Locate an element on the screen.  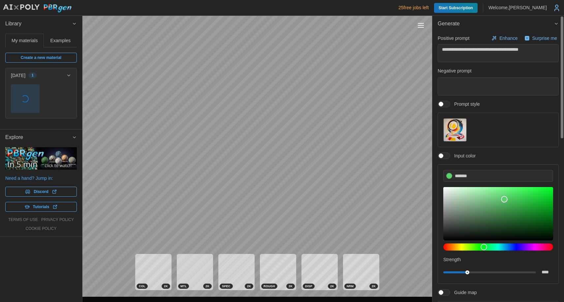
span: COL is located at coordinates (142, 286).